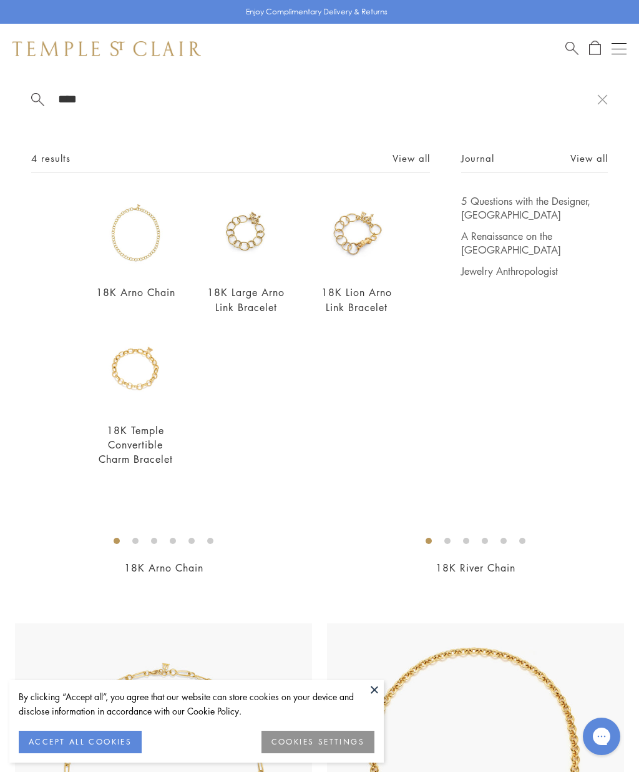 This screenshot has height=772, width=639. Describe the element at coordinates (357, 234) in the screenshot. I see `img: 18K Lion Arno Link Bracelet` at that location.